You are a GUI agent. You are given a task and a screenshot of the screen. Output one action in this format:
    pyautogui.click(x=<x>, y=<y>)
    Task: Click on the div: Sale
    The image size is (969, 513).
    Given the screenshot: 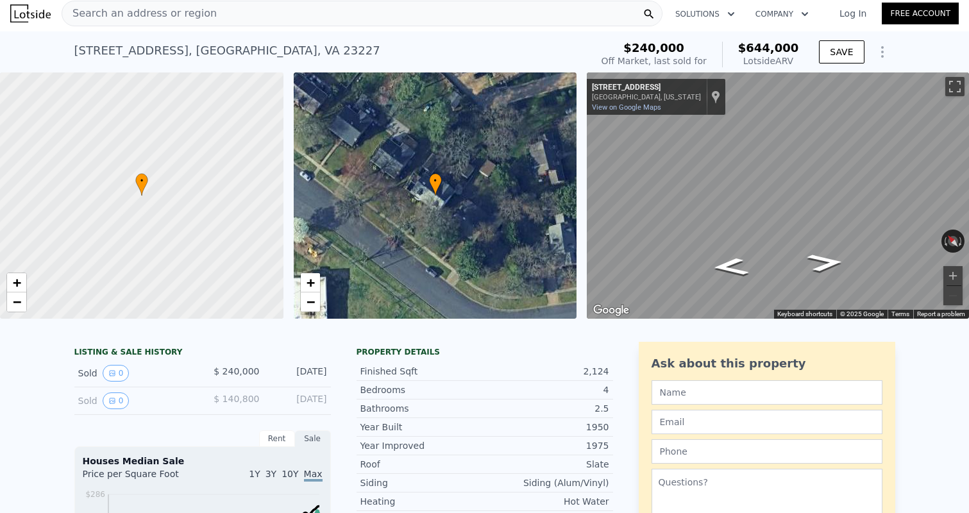 What is the action you would take?
    pyautogui.click(x=313, y=439)
    